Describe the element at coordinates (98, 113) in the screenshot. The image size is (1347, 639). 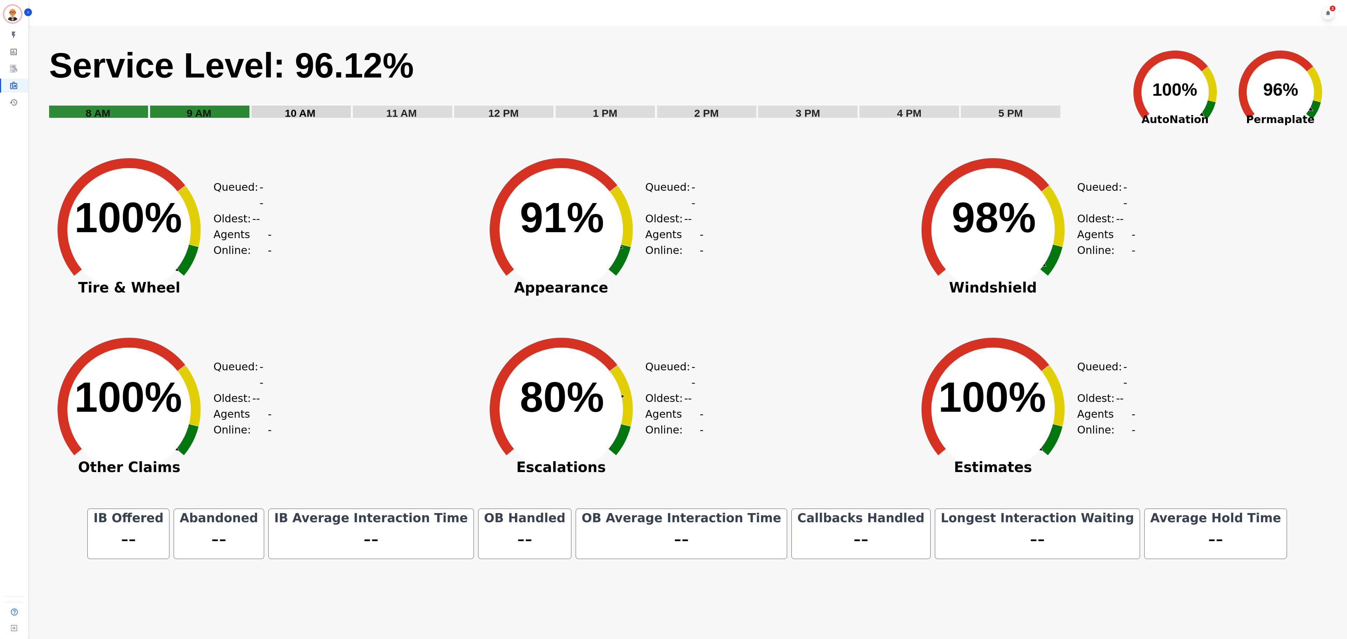
I see `text: 8 AM` at that location.